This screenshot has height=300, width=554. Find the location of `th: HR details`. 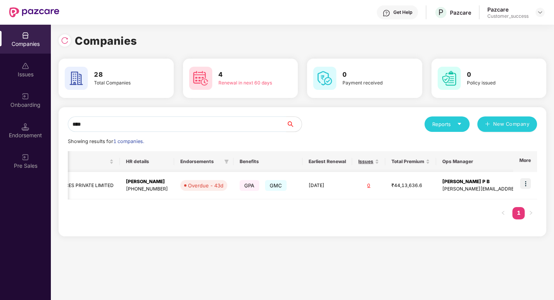

th: HR details is located at coordinates (147, 161).